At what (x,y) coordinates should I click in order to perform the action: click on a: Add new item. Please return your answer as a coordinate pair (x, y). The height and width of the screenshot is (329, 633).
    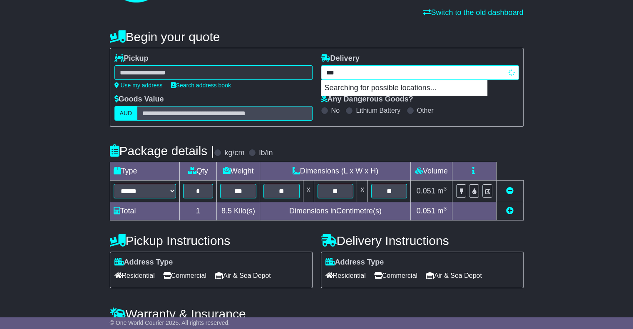
    Looking at the image, I should click on (510, 211).